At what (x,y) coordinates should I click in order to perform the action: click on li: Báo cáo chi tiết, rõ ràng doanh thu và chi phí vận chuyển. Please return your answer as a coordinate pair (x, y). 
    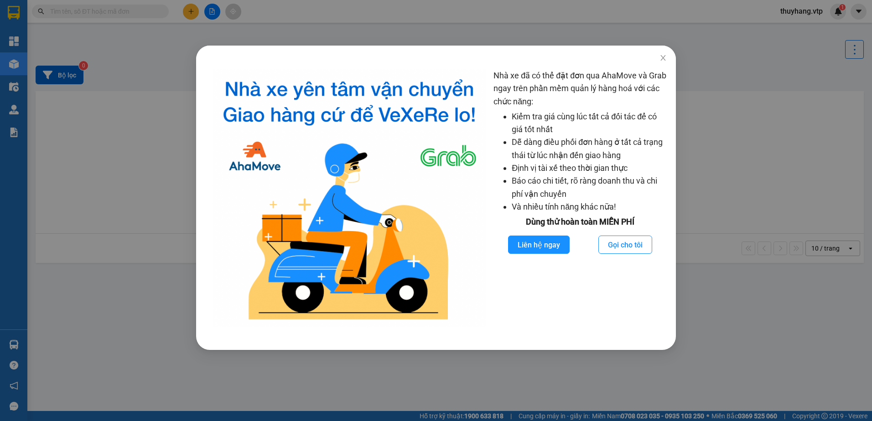
    Looking at the image, I should click on (589, 187).